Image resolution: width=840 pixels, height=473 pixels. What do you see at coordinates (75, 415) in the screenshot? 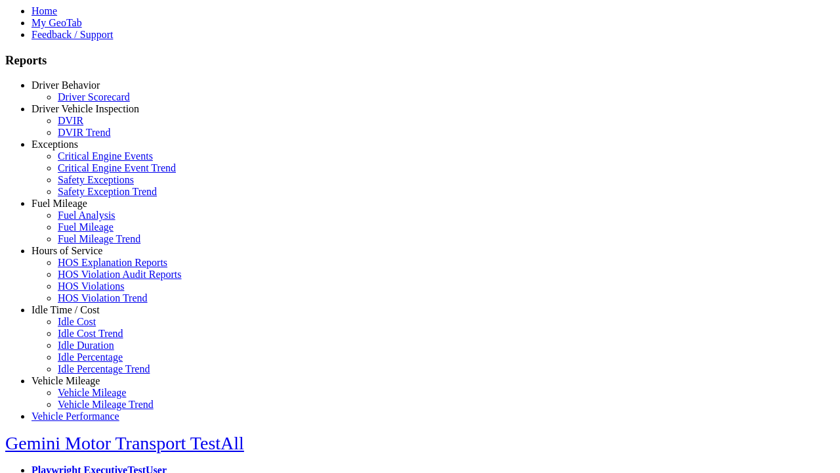
I see `a: Vehicle Performance` at bounding box center [75, 415].